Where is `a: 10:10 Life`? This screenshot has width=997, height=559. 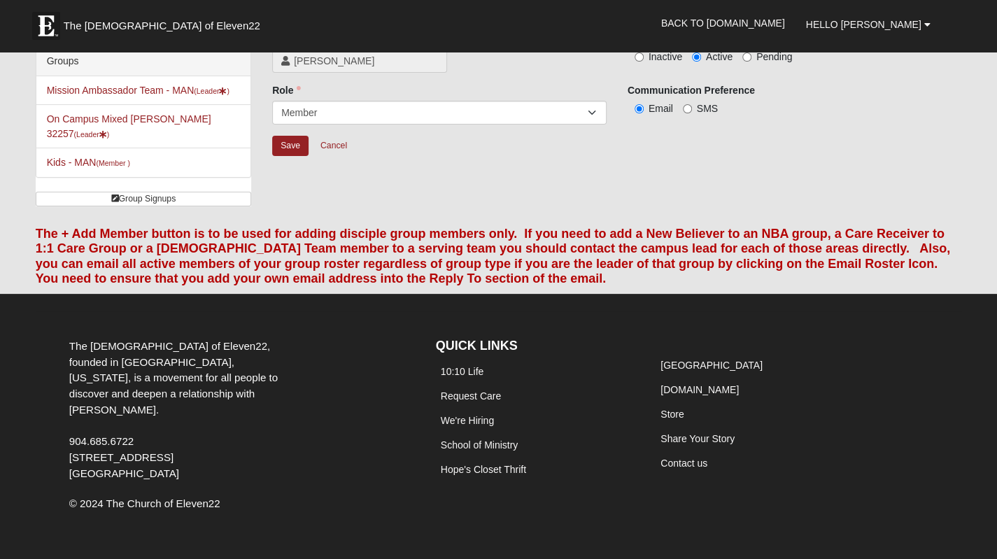 a: 10:10 Life is located at coordinates (463, 372).